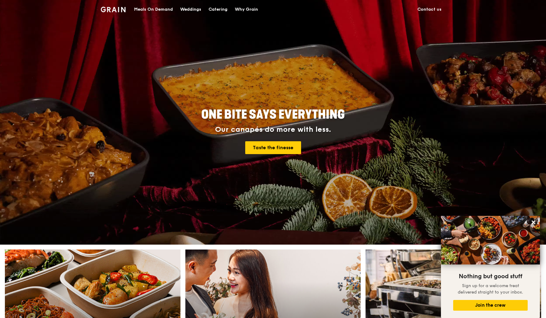 The width and height of the screenshot is (546, 318). What do you see at coordinates (491, 240) in the screenshot?
I see `img: DSC07876-Edit02-Large.jpeg` at bounding box center [491, 240].